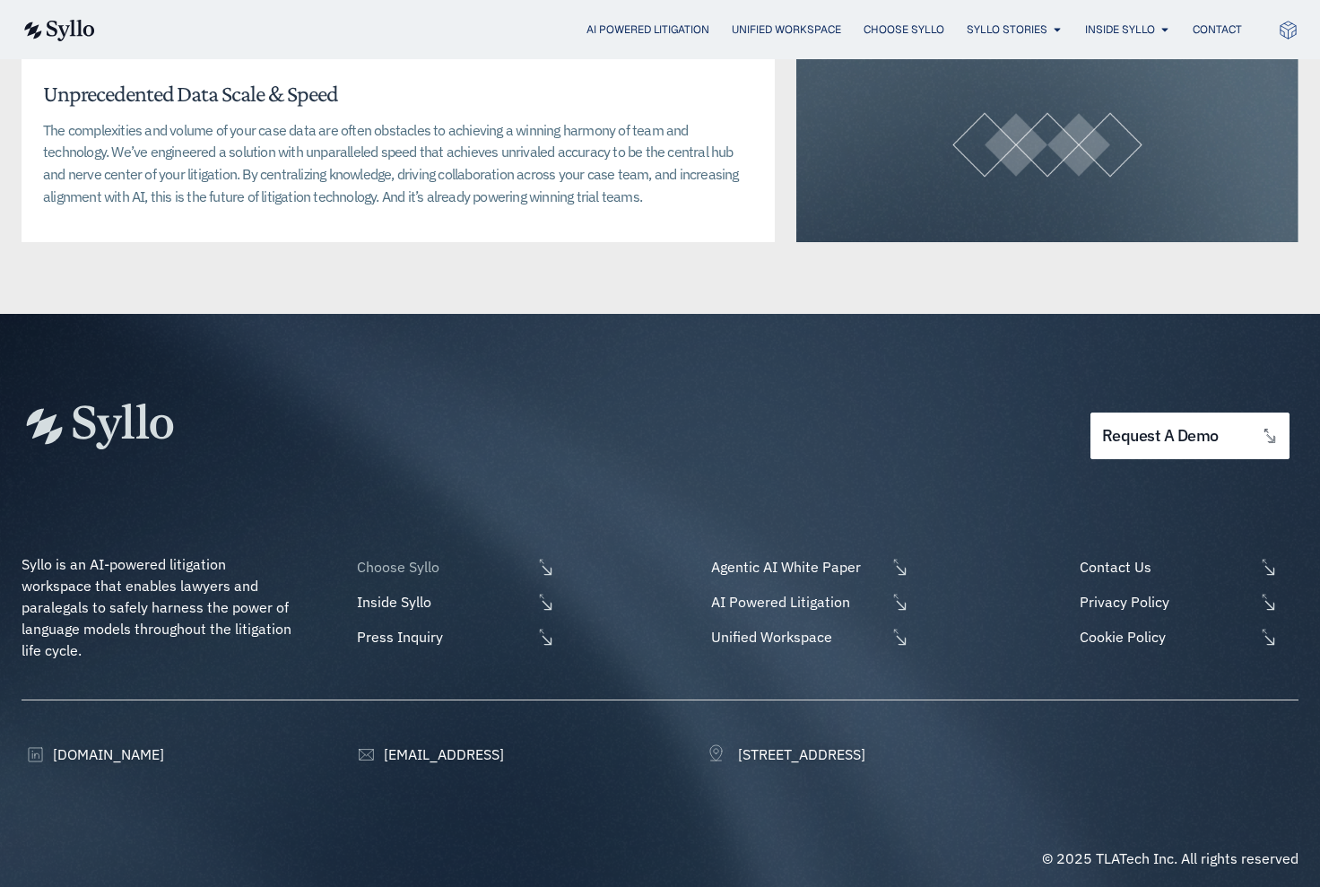 Image resolution: width=1320 pixels, height=887 pixels. What do you see at coordinates (1190, 436) in the screenshot?
I see `a: request a demo` at bounding box center [1190, 436].